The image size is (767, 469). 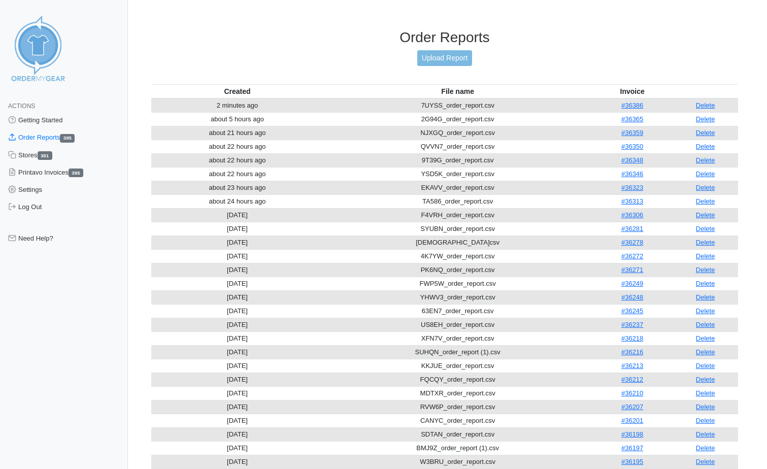 I want to click on a: Upload Report, so click(x=445, y=58).